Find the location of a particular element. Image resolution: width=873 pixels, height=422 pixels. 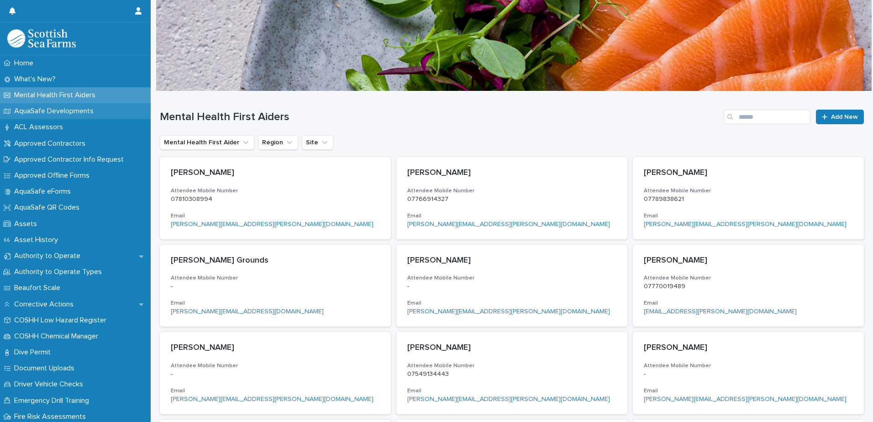

p: Approved Offline Forms is located at coordinates (53, 175).